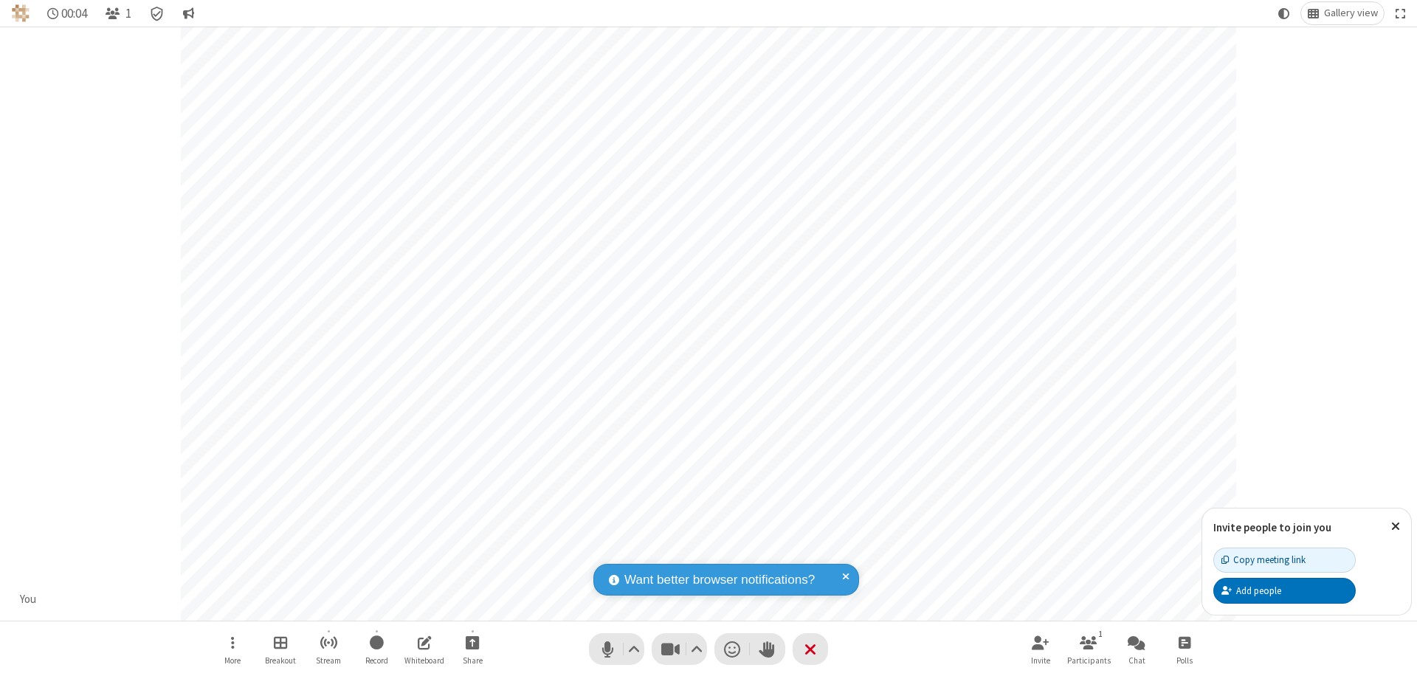 The height and width of the screenshot is (676, 1417). Describe the element at coordinates (1101, 634) in the screenshot. I see `div: 1` at that location.